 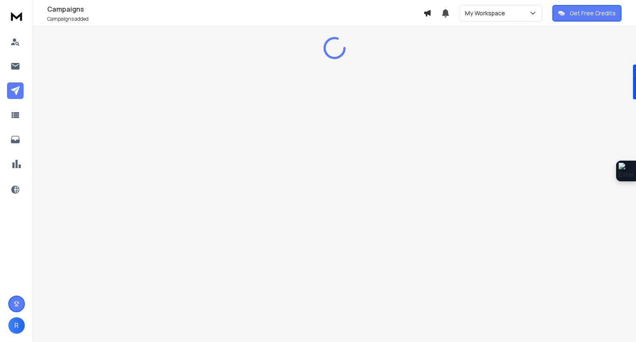 What do you see at coordinates (626, 171) in the screenshot?
I see `img: Extension Icon` at bounding box center [626, 171].